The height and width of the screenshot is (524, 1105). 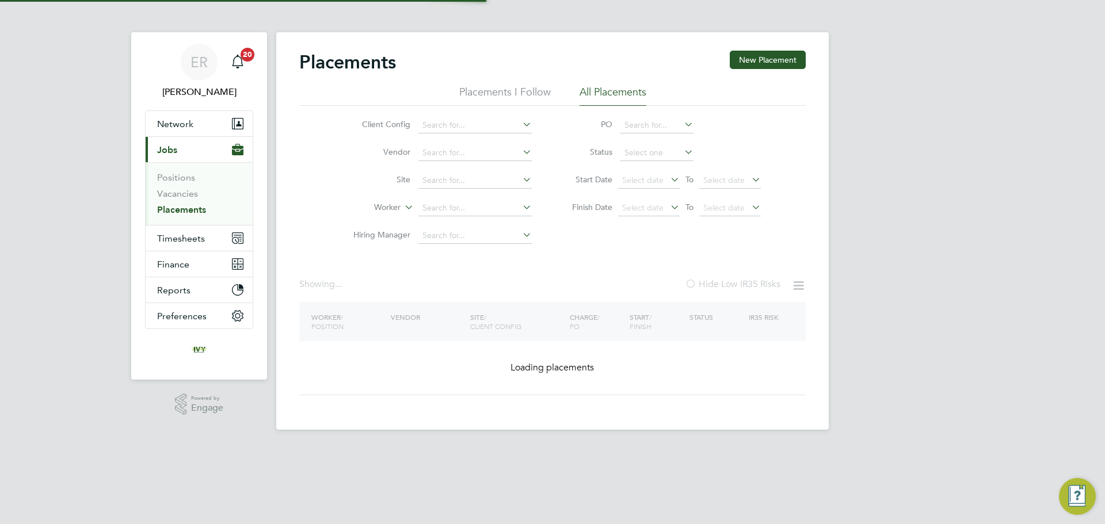 I want to click on a: Go to home page, so click(x=199, y=350).